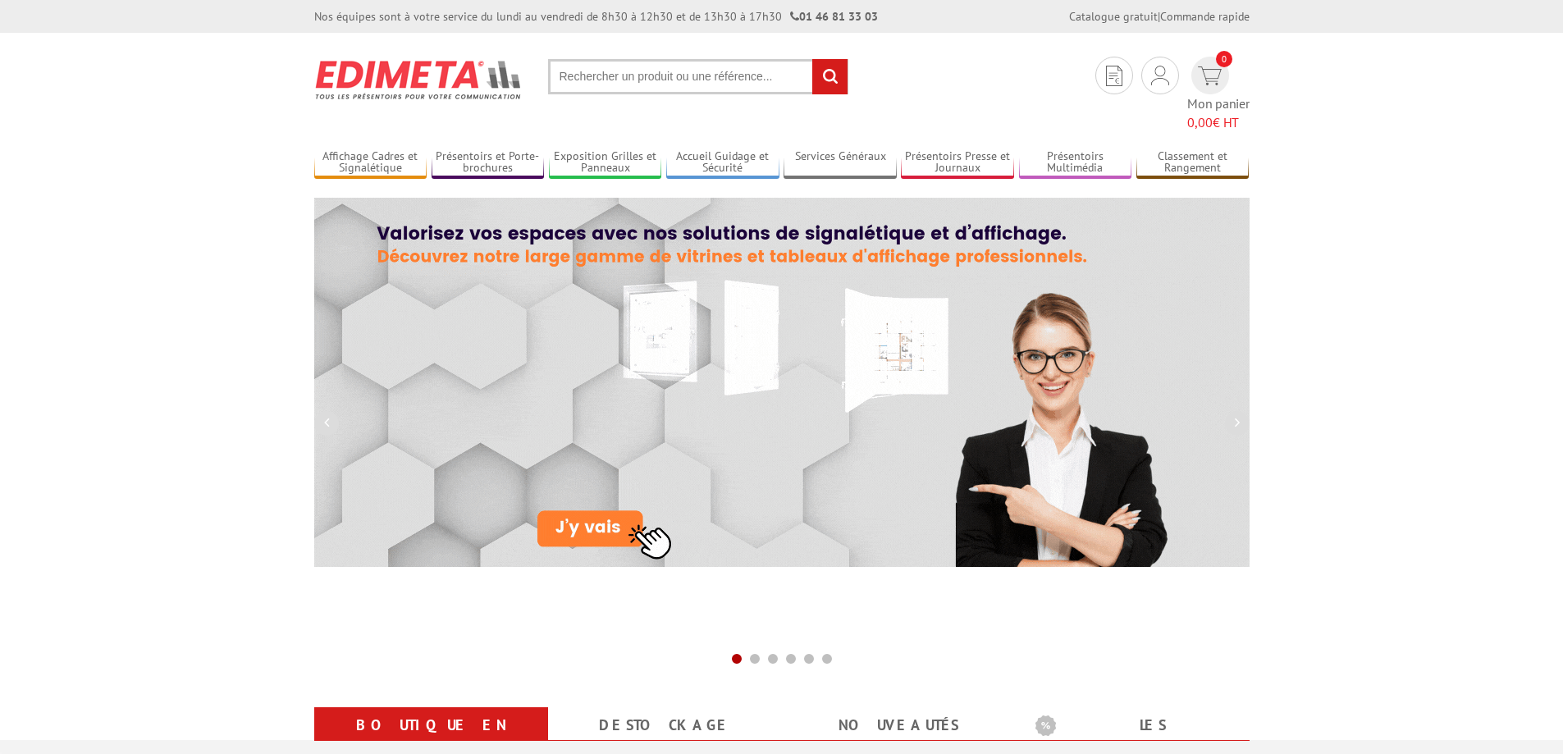 This screenshot has height=754, width=1563. What do you see at coordinates (1219, 113) in the screenshot?
I see `span: Mon panier` at bounding box center [1219, 113].